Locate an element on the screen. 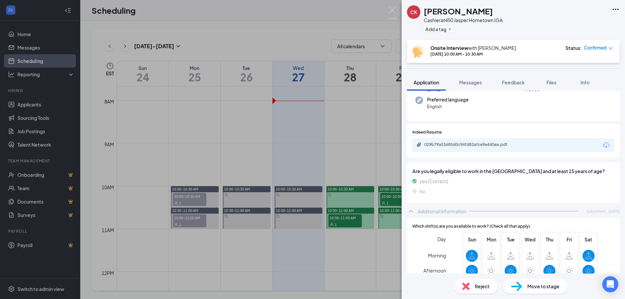  div: Additional Information is located at coordinates (442, 211).